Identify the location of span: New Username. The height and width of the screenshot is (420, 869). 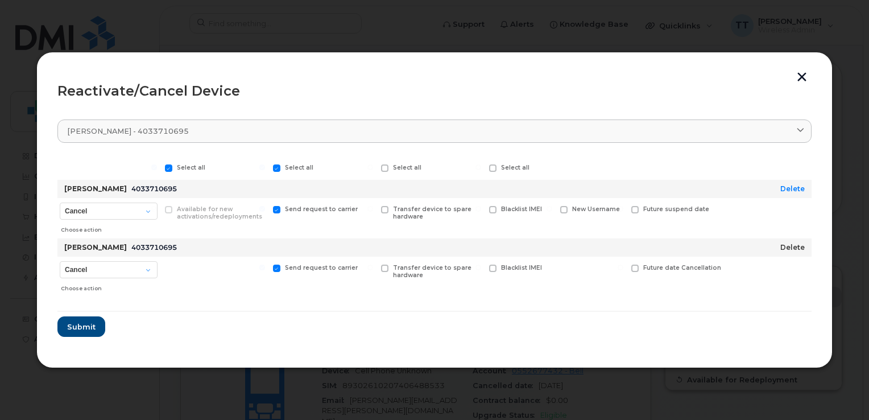
(596, 209).